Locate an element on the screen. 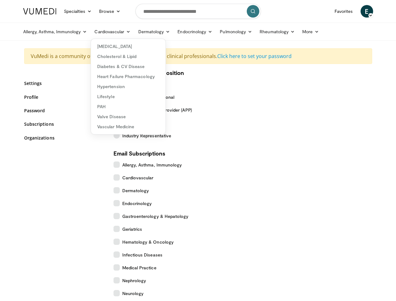 The height and width of the screenshot is (301, 396). a: Vascular Medicine is located at coordinates (128, 127).